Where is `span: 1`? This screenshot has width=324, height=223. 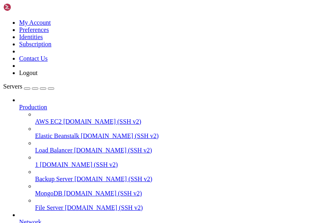
span: 1 is located at coordinates (37, 164).